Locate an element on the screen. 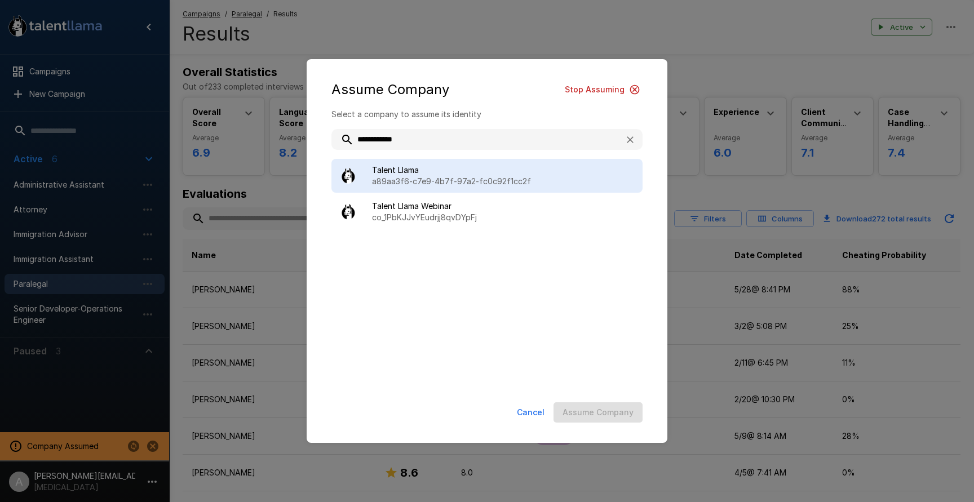  div: Talent Llama Webinarco_1PbKJJvYEudrjj8qvDYpFj is located at coordinates (487, 212).